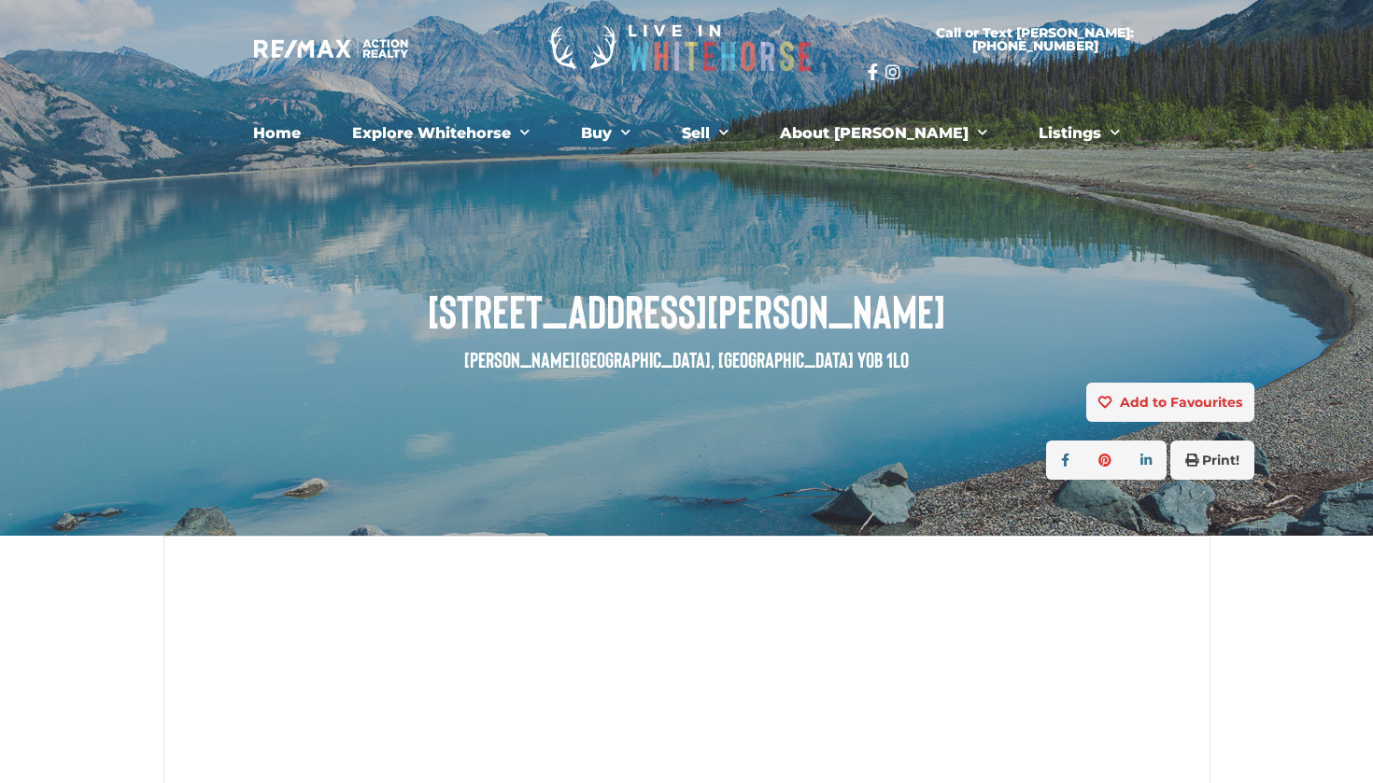 Image resolution: width=1373 pixels, height=783 pixels. What do you see at coordinates (705, 134) in the screenshot?
I see `a: Sell` at bounding box center [705, 134].